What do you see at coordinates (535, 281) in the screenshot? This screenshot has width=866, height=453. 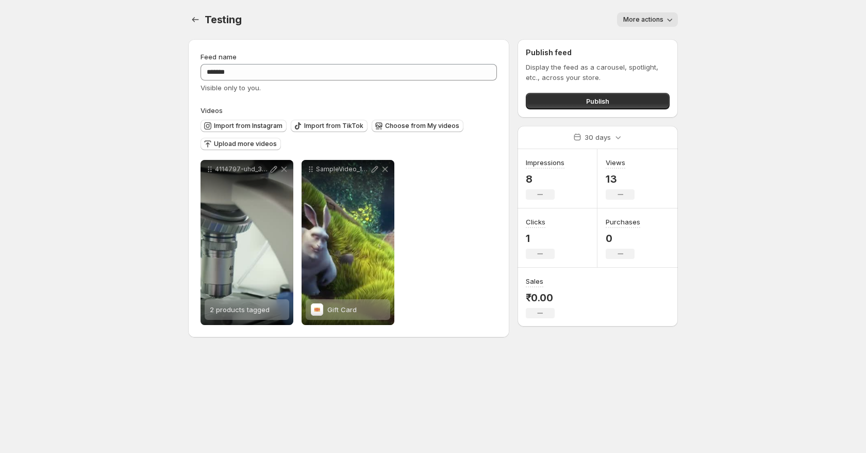 I see `h3: Sales` at bounding box center [535, 281].